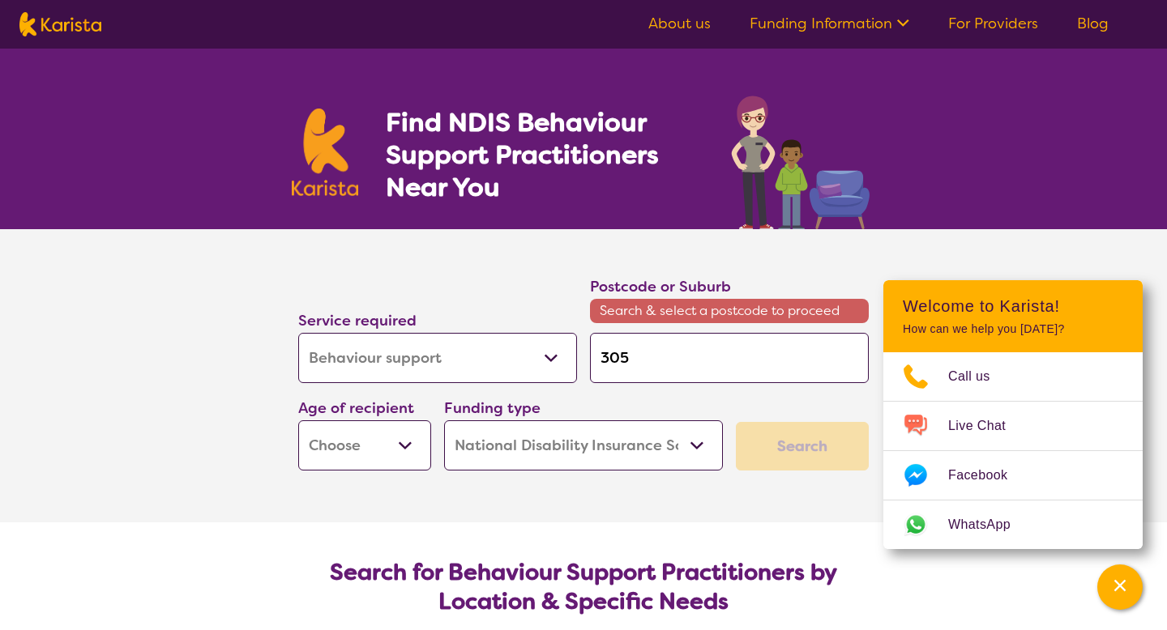 This screenshot has height=630, width=1167. I want to click on label: Postcode or Suburb, so click(660, 287).